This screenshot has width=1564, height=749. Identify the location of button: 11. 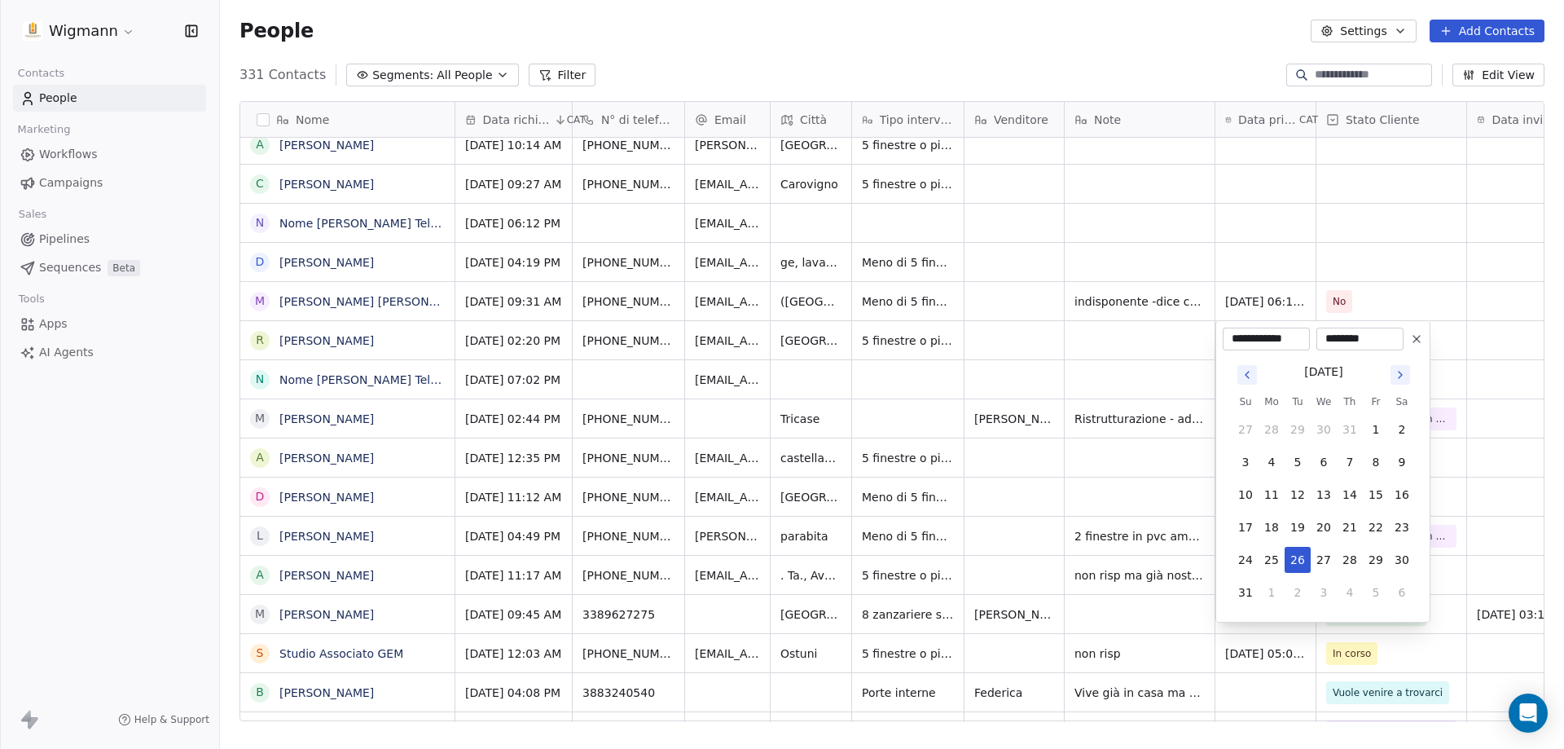
(1272, 495).